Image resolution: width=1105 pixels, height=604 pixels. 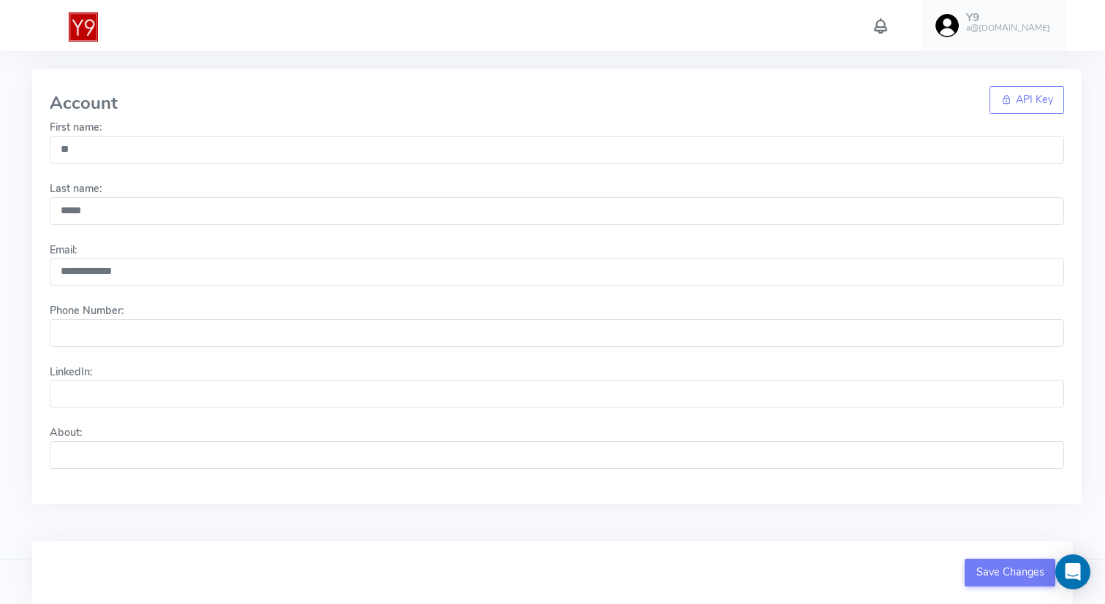 What do you see at coordinates (557, 103) in the screenshot?
I see `h3: Account` at bounding box center [557, 103].